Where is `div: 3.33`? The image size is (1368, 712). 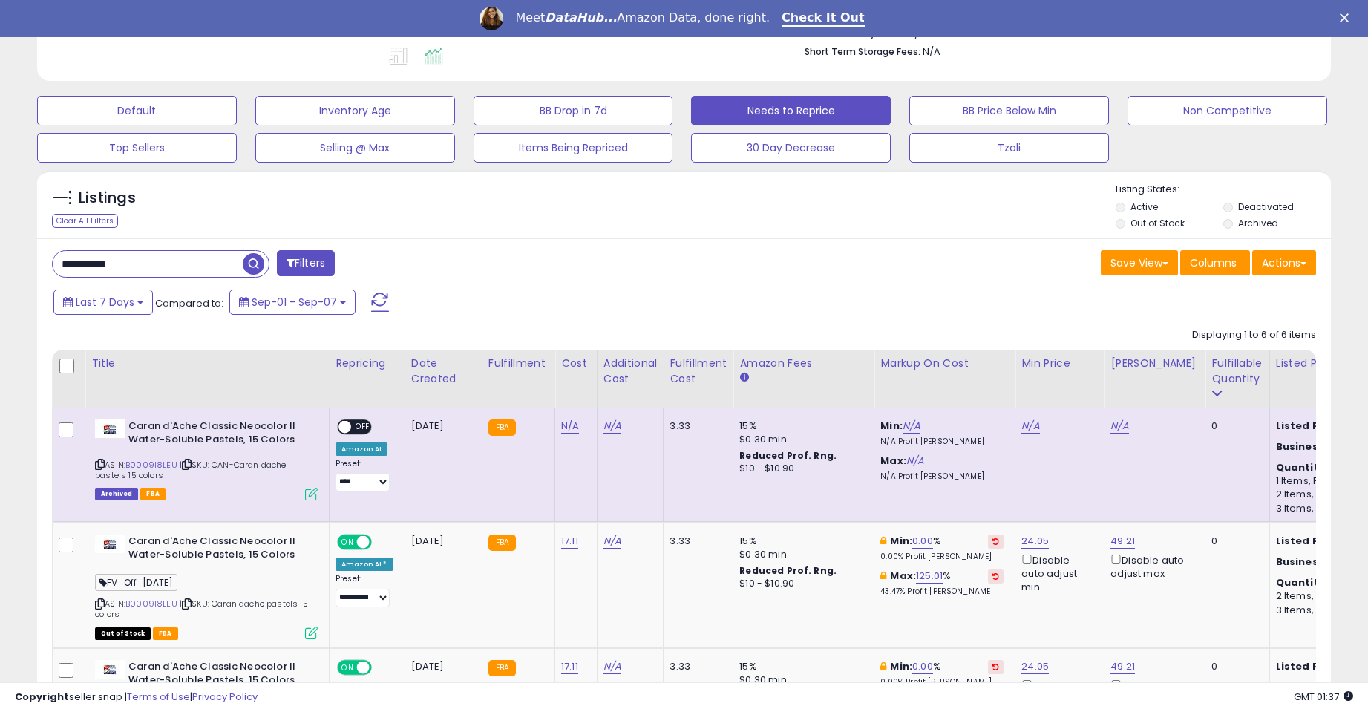 div: 3.33 is located at coordinates (696, 667).